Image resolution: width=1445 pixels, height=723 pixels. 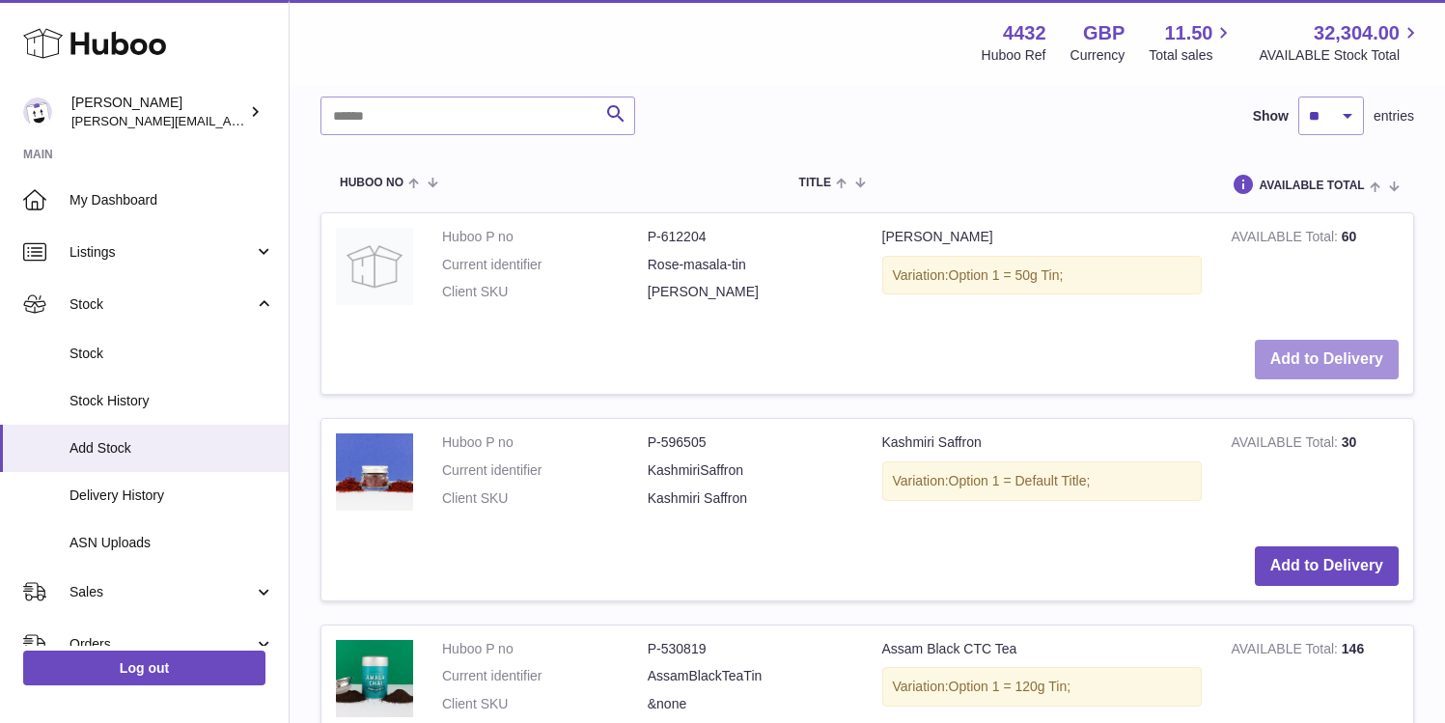 What do you see at coordinates (1315, 269) in the screenshot?
I see `td: 60` at bounding box center [1315, 269].